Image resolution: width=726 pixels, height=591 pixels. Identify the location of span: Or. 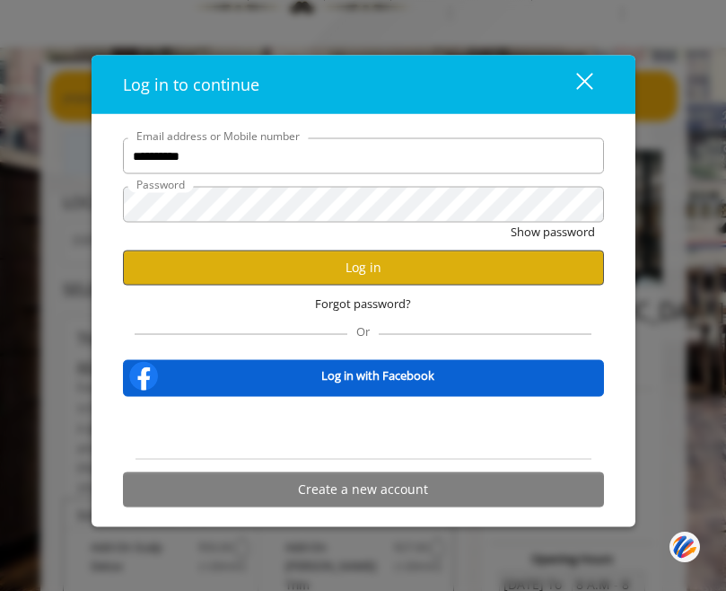
(363, 330).